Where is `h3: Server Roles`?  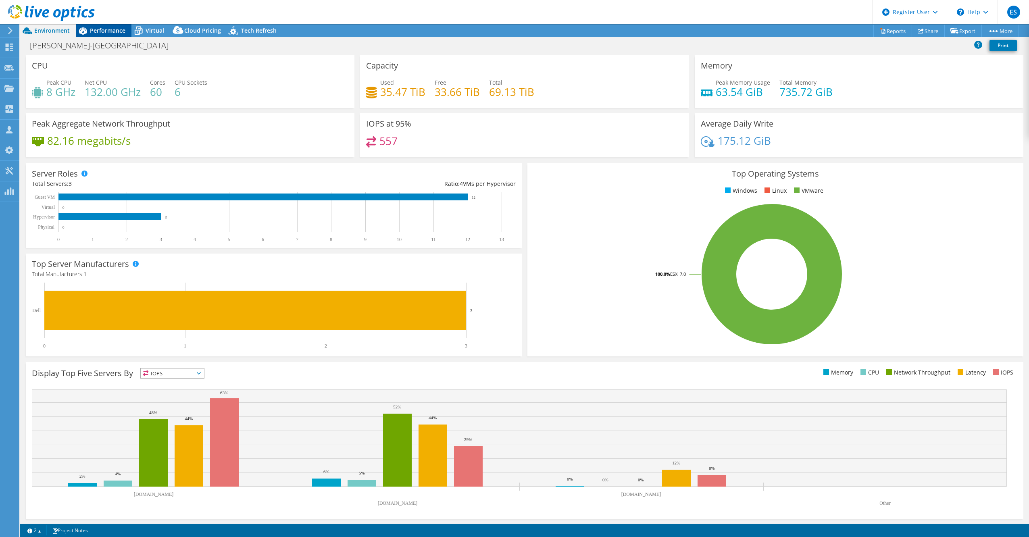 h3: Server Roles is located at coordinates (55, 174).